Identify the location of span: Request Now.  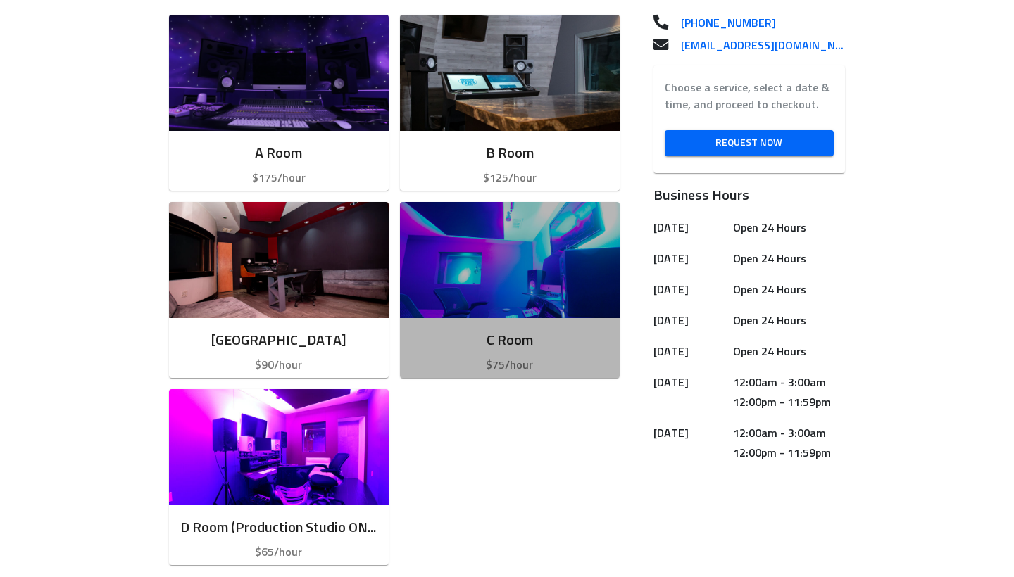
(749, 143).